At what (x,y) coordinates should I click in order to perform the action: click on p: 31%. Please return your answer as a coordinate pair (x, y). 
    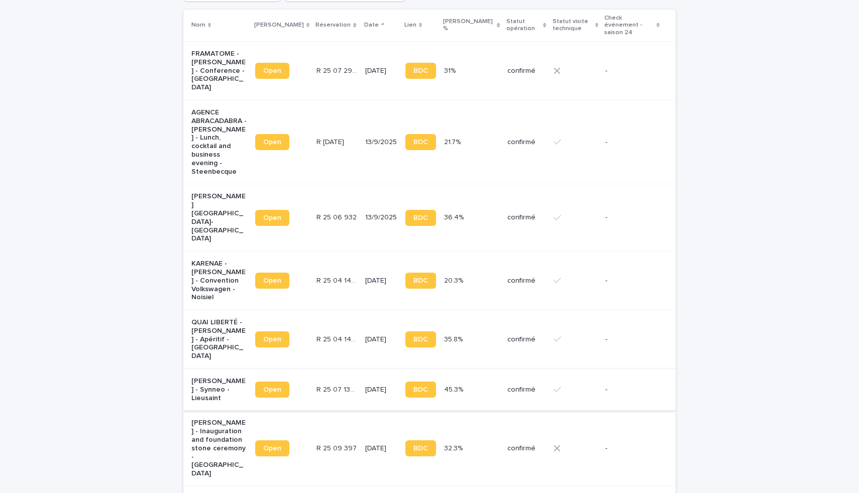
    Looking at the image, I should click on (451, 70).